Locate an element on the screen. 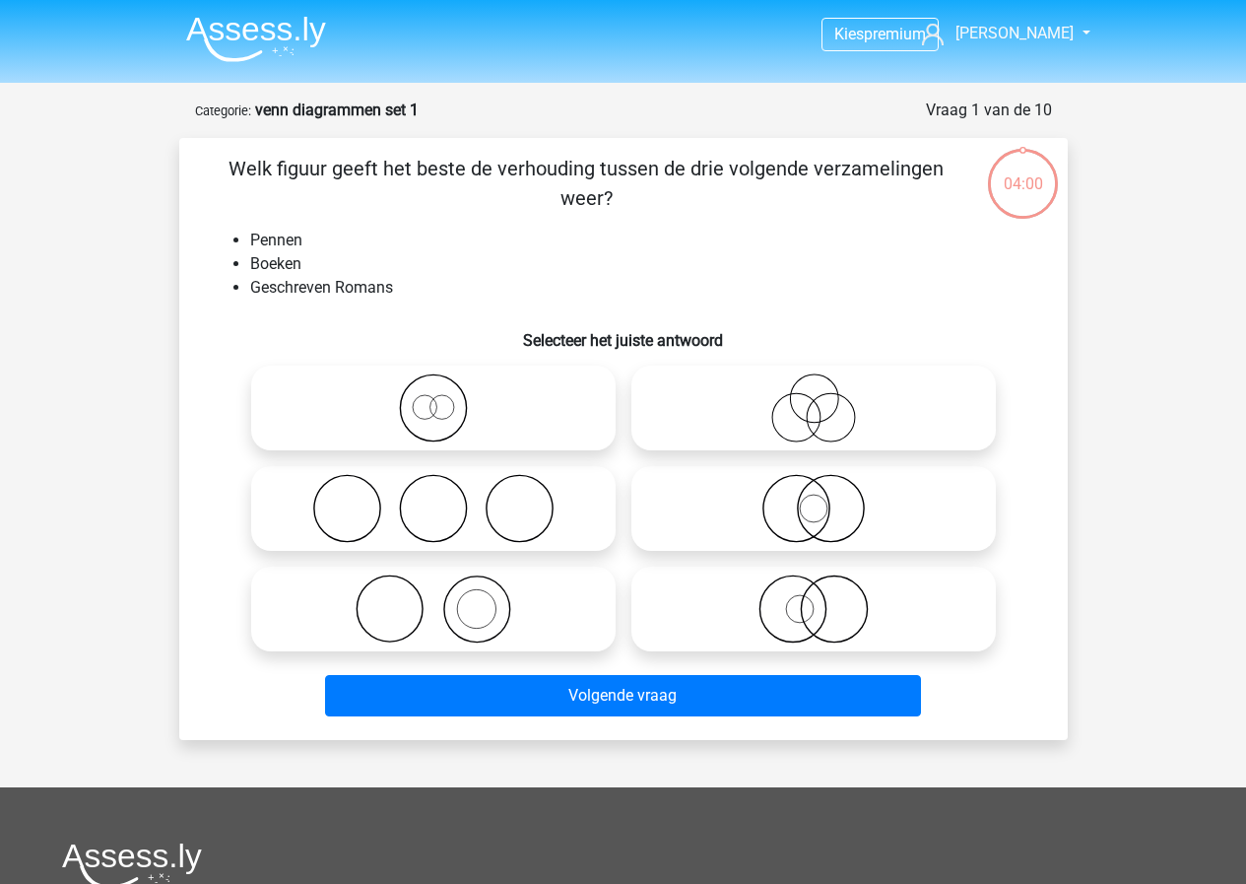 The image size is (1246, 884). strong: venn diagrammen set 1 is located at coordinates (337, 109).